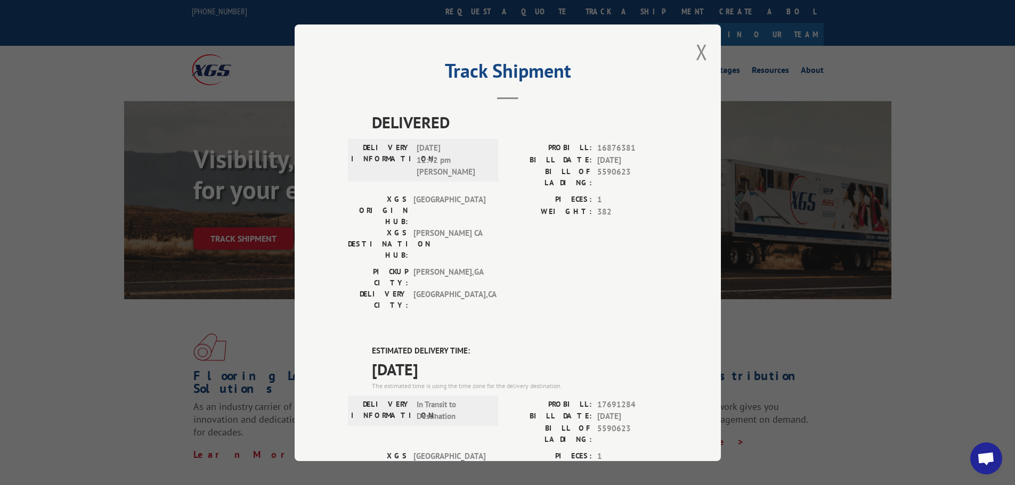 This screenshot has height=485, width=1015. Describe the element at coordinates (550, 211) in the screenshot. I see `label: WEIGHT:` at that location.